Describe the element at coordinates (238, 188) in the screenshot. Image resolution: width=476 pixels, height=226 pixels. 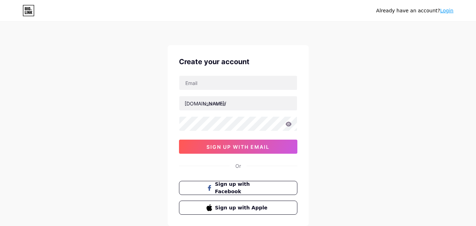
I see `a: Sign up with Facebook` at that location.